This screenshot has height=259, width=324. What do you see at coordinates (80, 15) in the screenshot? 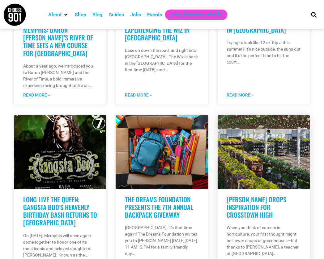
I see `a: Shop` at bounding box center [80, 15].